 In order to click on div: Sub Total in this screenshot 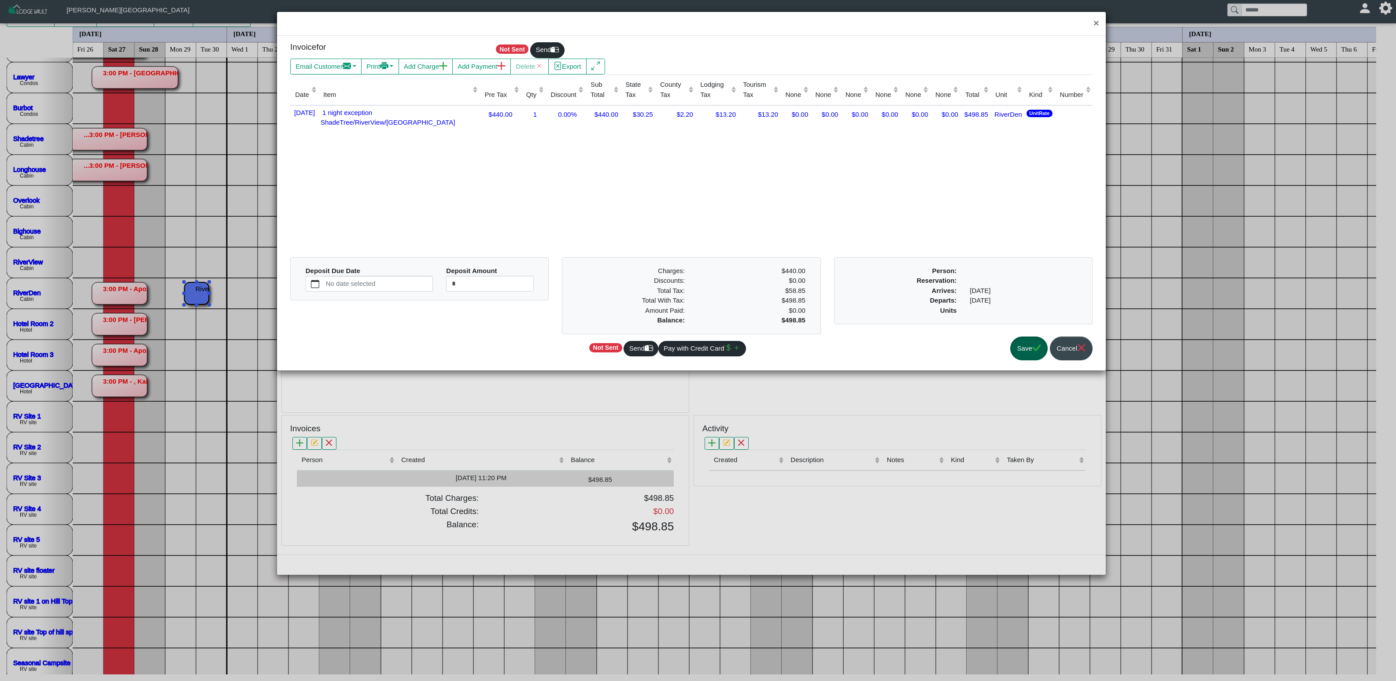, I will do `click(601, 89)`.